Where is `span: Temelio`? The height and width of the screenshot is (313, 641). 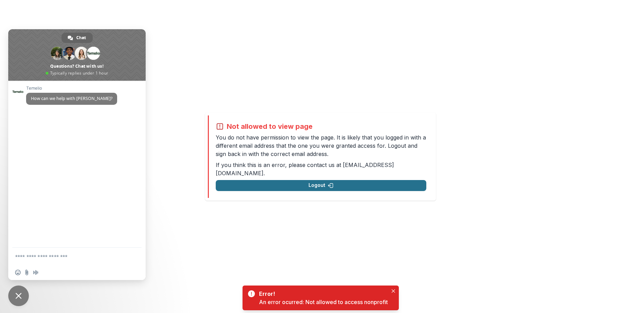 span: Temelio is located at coordinates (71, 88).